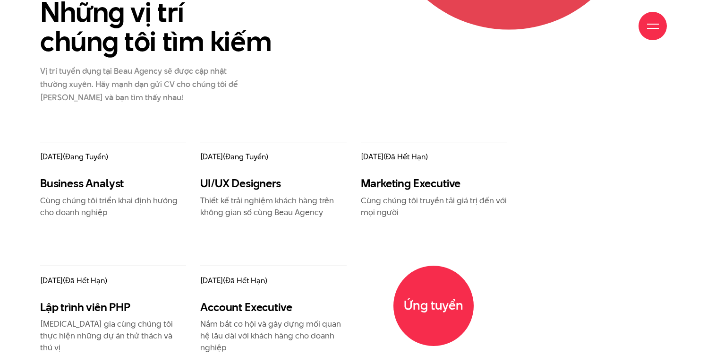 The width and height of the screenshot is (707, 364). What do you see at coordinates (434, 306) in the screenshot?
I see `span: Ứng tuyển` at bounding box center [434, 306].